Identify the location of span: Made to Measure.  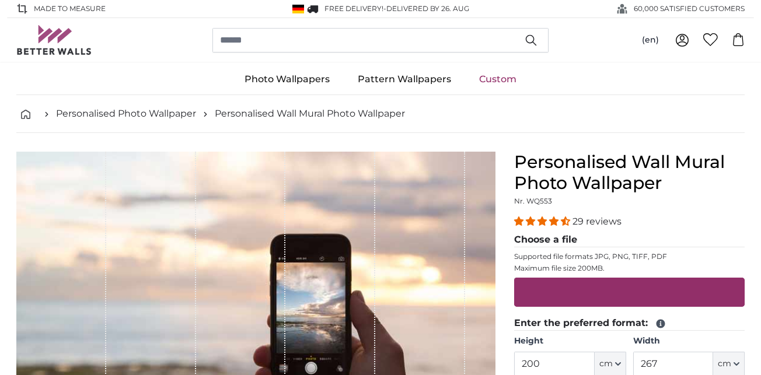
(69, 9).